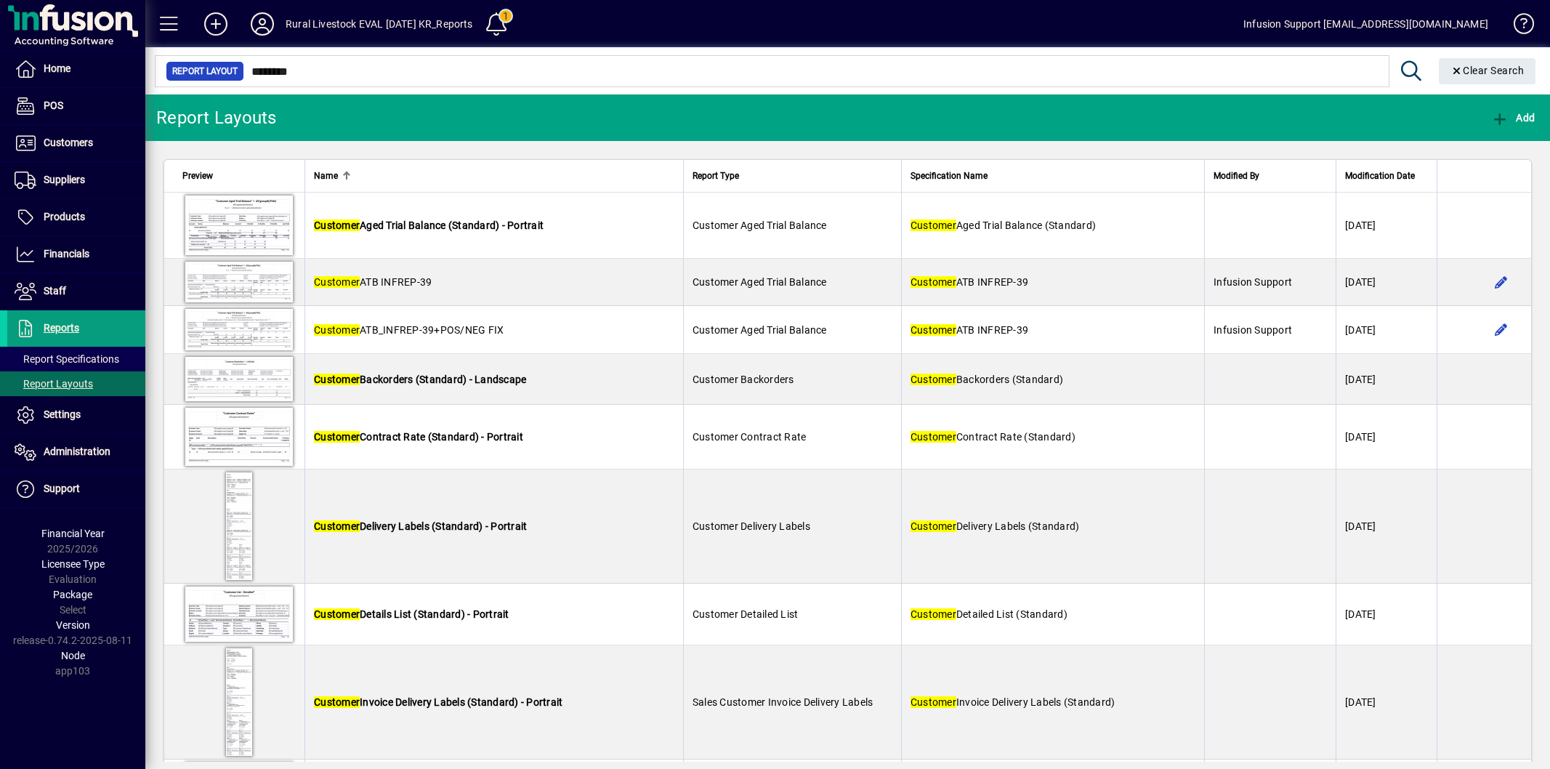  What do you see at coordinates (420, 526) in the screenshot?
I see `span: Delivery Labels (Standard) - Portrait` at bounding box center [420, 526].